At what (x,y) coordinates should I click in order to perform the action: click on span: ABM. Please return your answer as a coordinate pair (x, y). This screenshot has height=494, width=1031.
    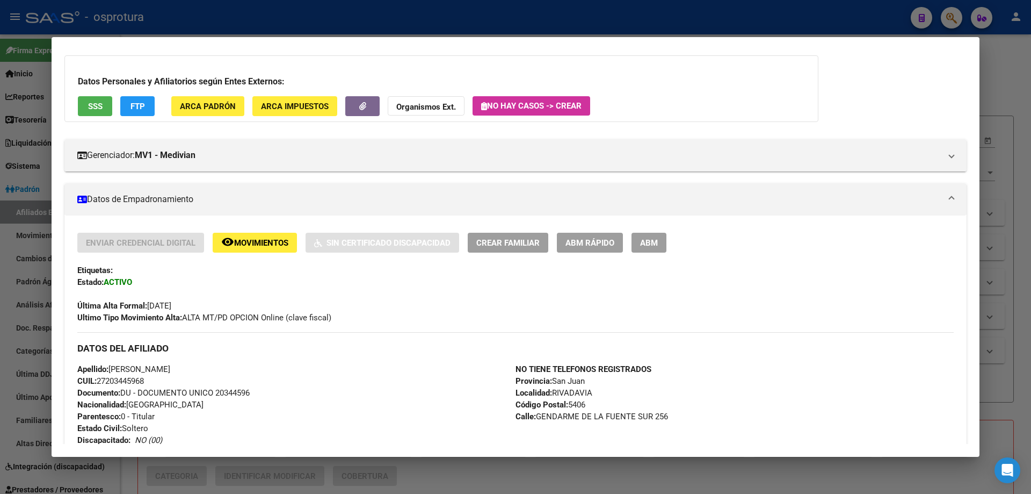
    Looking at the image, I should click on (649, 243).